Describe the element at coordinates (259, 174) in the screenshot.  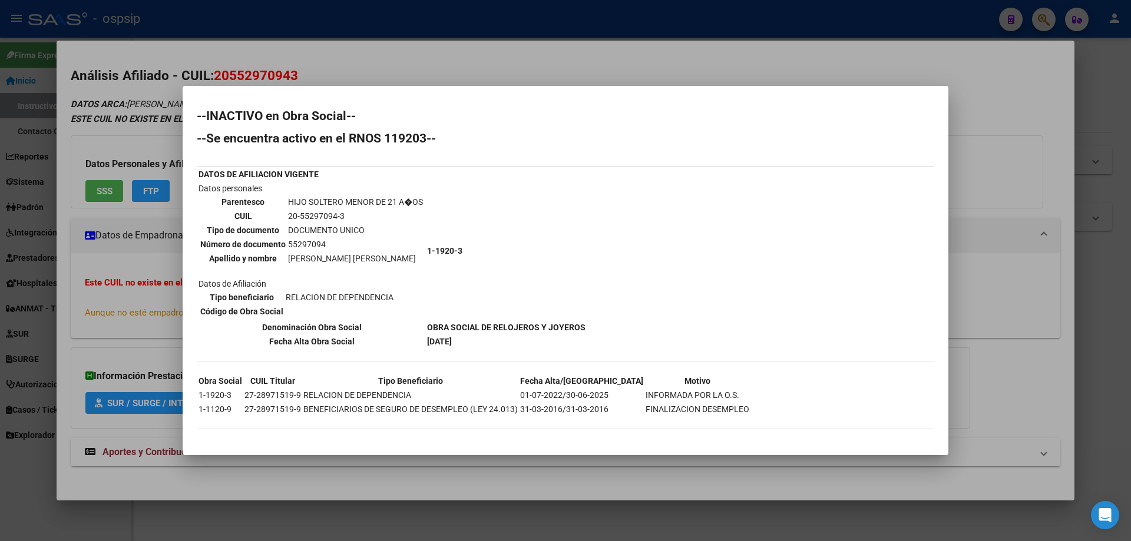
I see `b: DATOS DE AFILIACION VIGENTE` at that location.